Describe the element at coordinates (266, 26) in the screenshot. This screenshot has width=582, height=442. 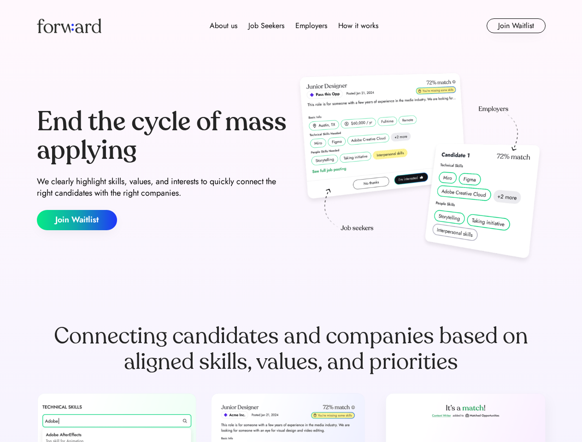
I see `div: Job Seekers` at that location.